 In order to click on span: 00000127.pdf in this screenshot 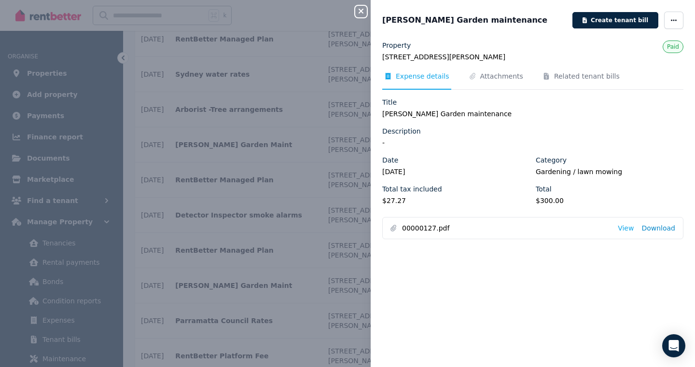, I will do `click(506, 228)`.